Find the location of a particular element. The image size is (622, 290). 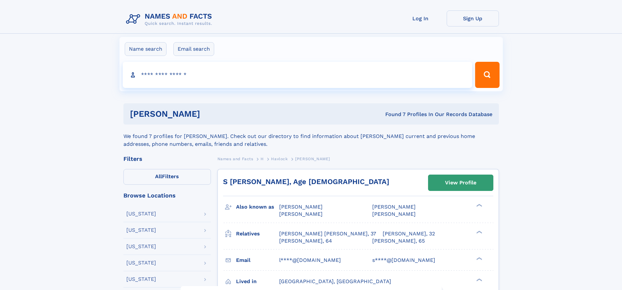

a: H is located at coordinates (262, 158).